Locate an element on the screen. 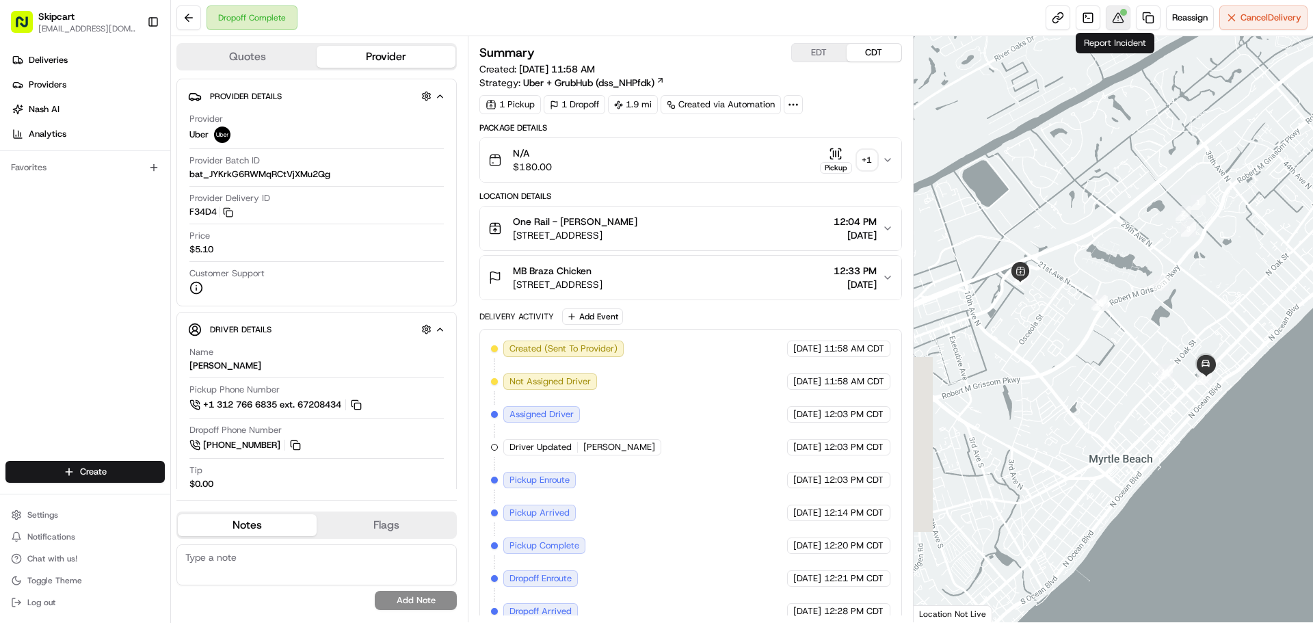  button: CDT is located at coordinates (874, 53).